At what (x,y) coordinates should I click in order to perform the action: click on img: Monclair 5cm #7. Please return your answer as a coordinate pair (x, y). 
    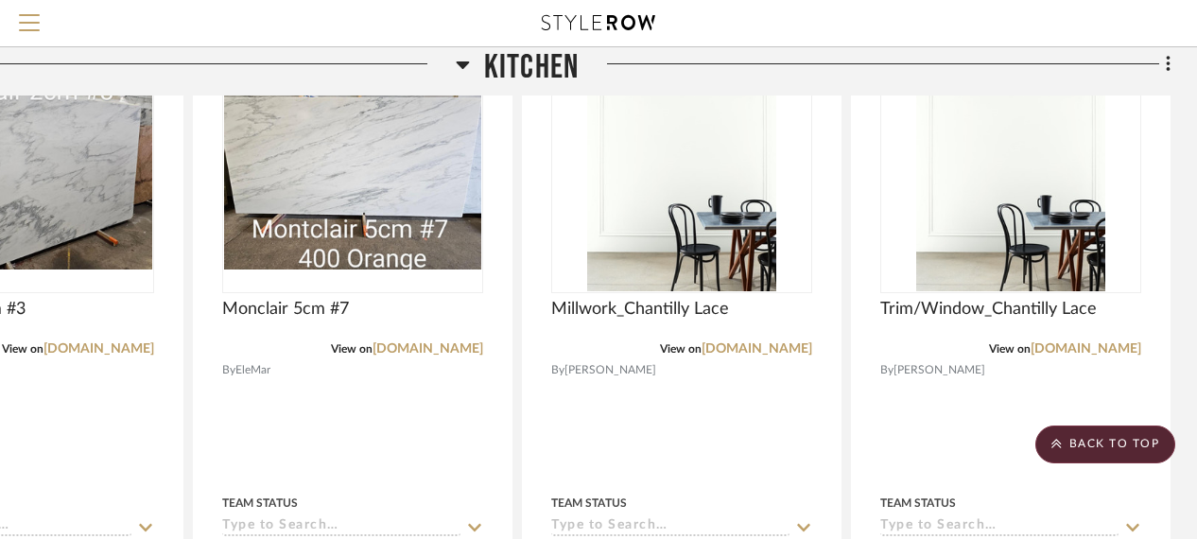
    Looking at the image, I should click on (353, 174).